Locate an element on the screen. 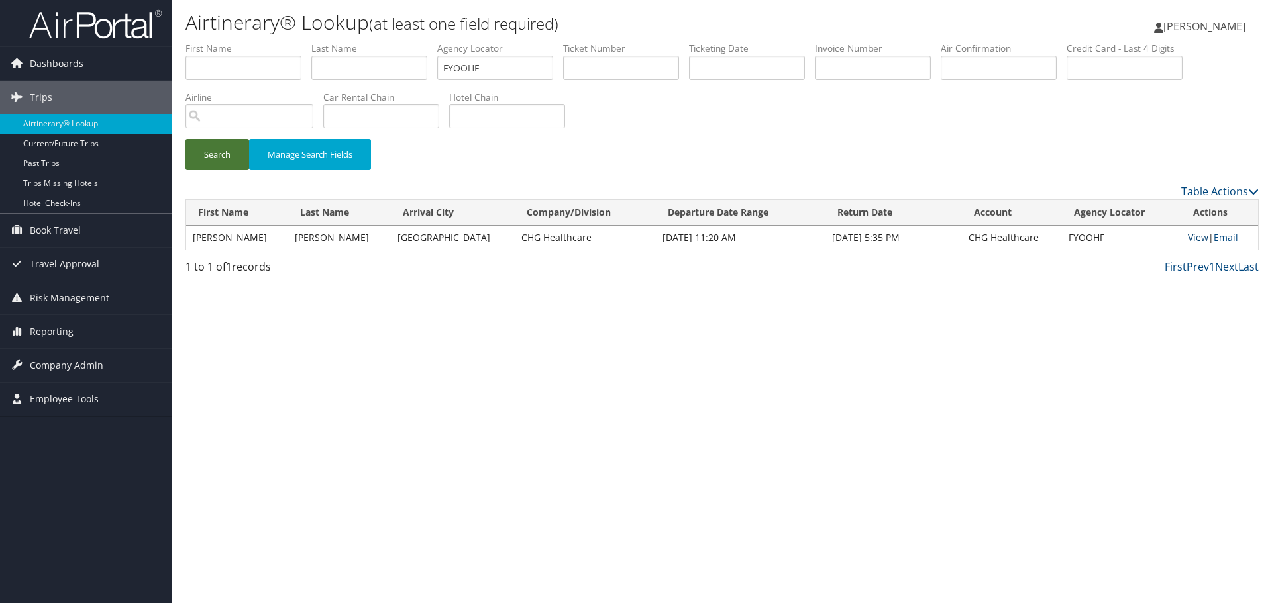 The width and height of the screenshot is (1272, 603). th: First Name: activate to sort column ascending is located at coordinates (237, 213).